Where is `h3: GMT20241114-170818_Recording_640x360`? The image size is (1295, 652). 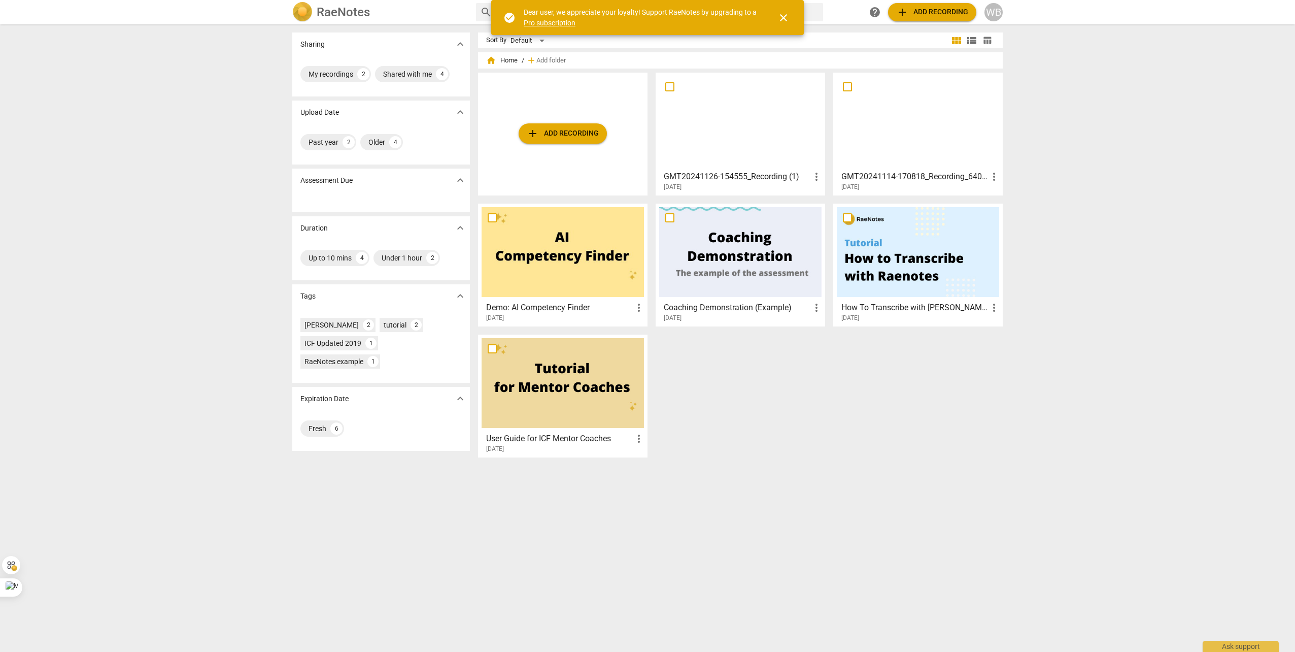
h3: GMT20241114-170818_Recording_640x360 is located at coordinates (915, 177).